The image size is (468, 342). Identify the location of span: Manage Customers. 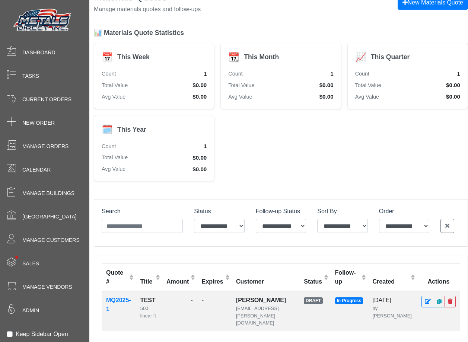
(51, 240).